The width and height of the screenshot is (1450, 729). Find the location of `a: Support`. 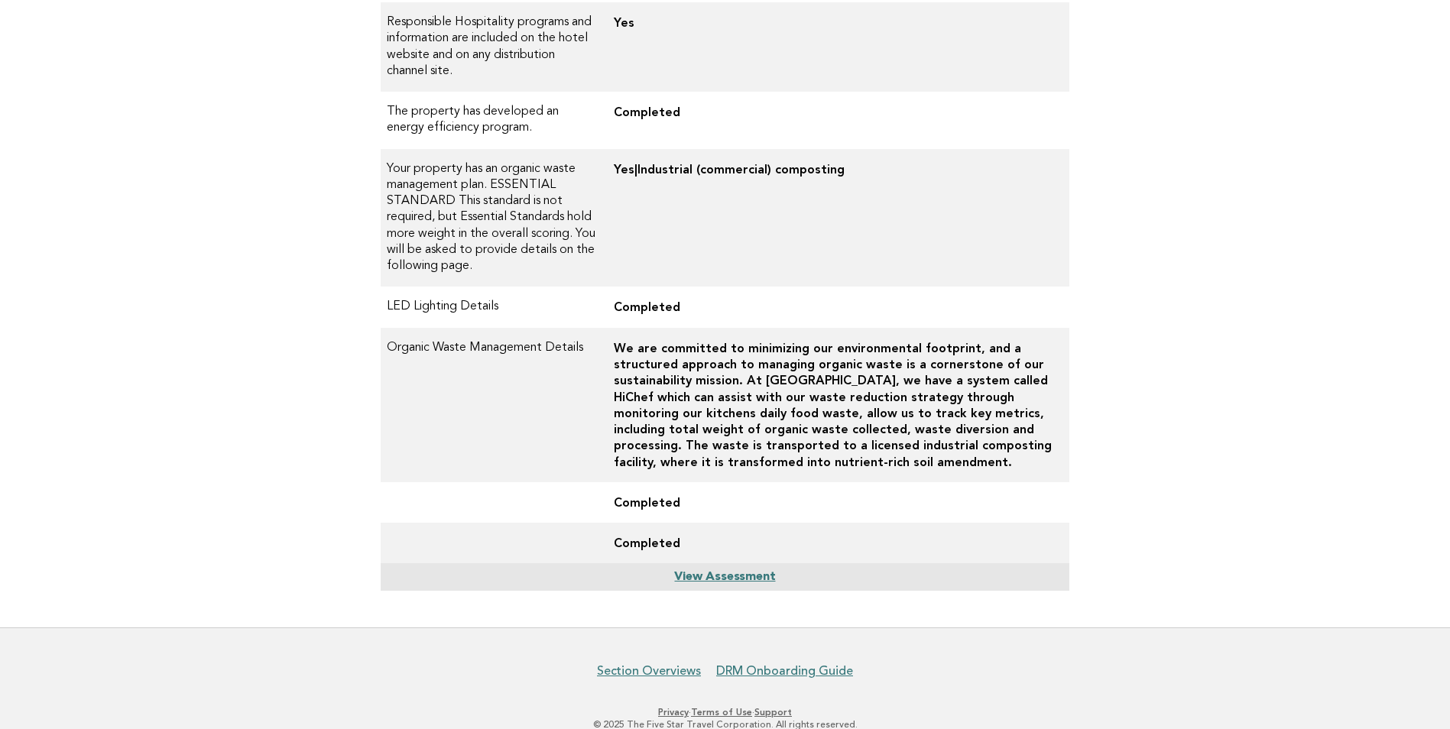

a: Support is located at coordinates (773, 712).